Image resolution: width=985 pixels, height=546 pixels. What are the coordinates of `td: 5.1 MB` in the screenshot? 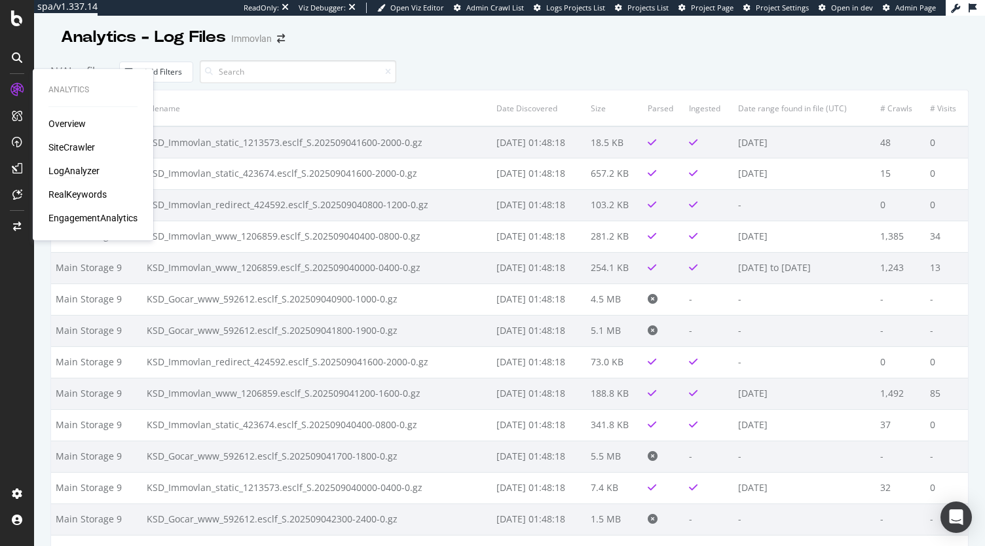 It's located at (614, 331).